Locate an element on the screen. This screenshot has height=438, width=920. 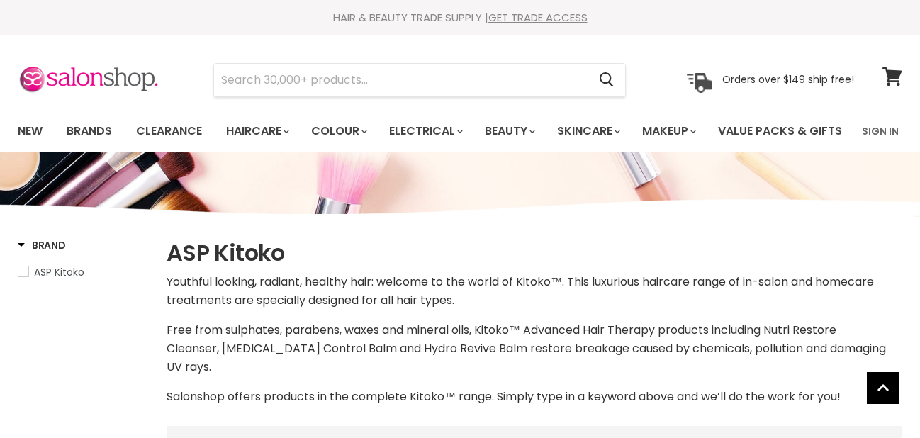
ul: Main menu is located at coordinates (430, 131).